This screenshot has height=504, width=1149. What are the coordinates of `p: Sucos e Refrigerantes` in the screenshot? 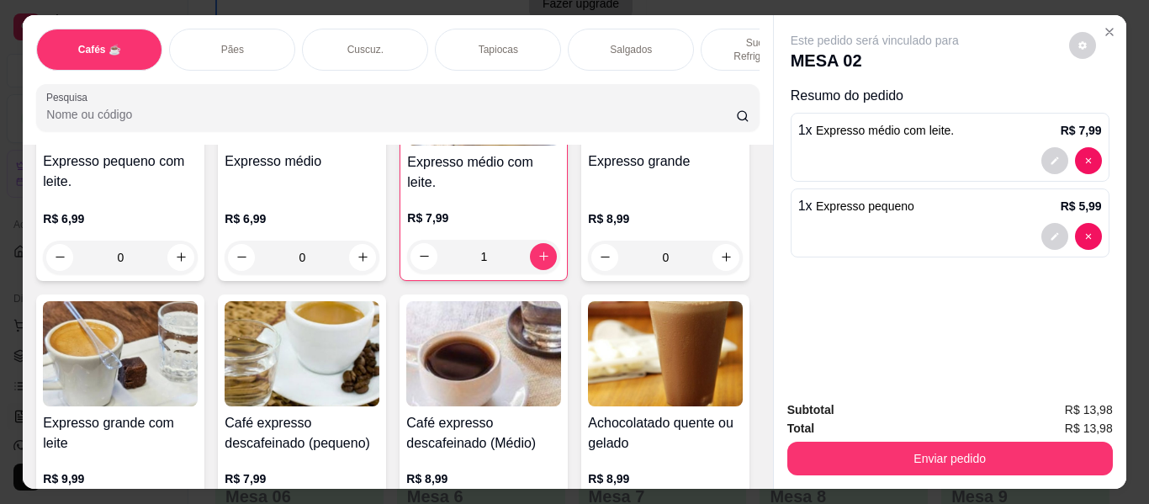 It's located at (764, 50).